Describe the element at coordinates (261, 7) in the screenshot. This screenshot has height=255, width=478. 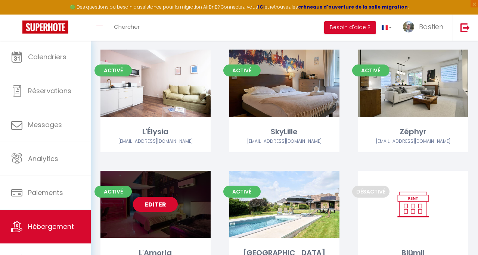
I see `strong: ICI` at that location.